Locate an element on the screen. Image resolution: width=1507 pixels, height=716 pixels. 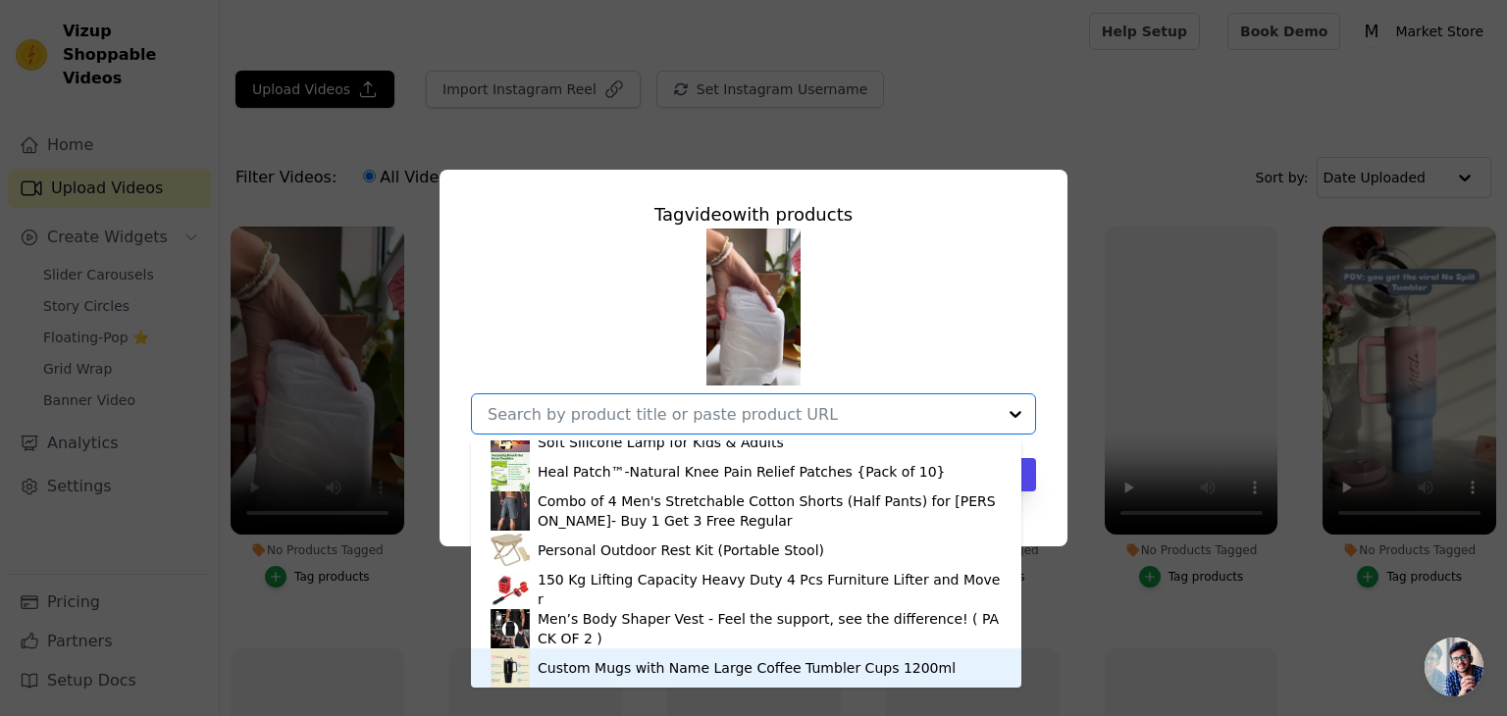
div: Heal Patch™-Natural Knee Pain Relief Patches {Pack of 10} is located at coordinates (742, 472).